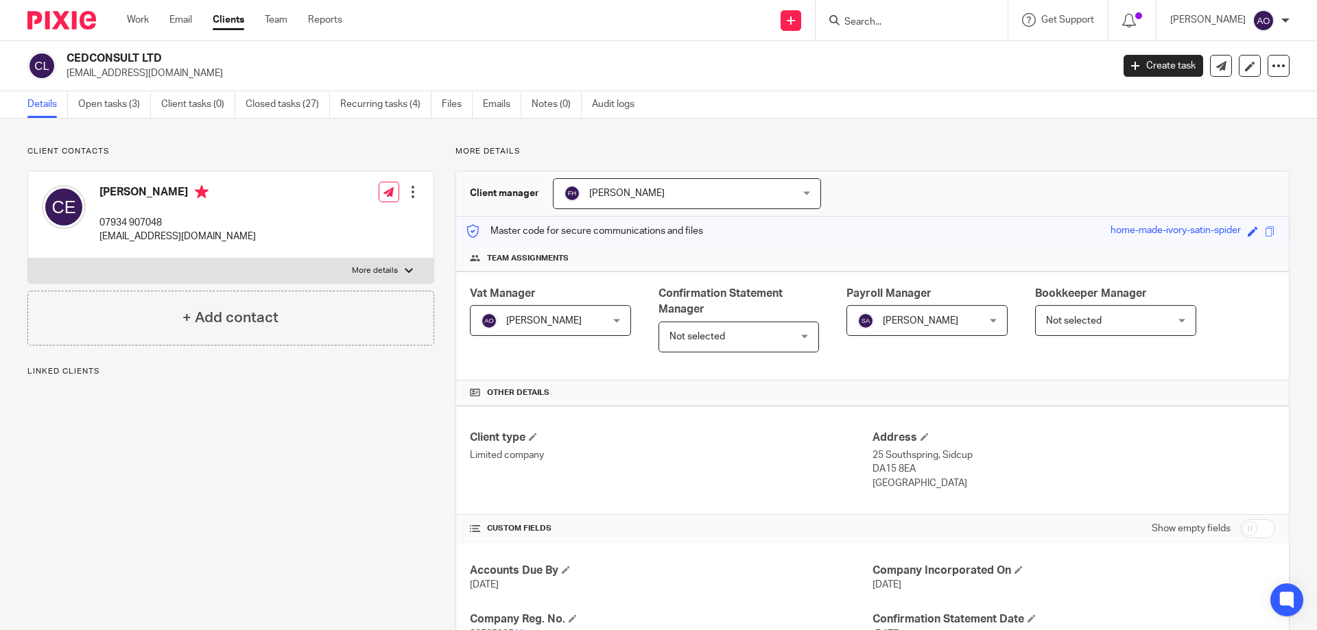 The width and height of the screenshot is (1317, 630). I want to click on a: Create task, so click(1163, 66).